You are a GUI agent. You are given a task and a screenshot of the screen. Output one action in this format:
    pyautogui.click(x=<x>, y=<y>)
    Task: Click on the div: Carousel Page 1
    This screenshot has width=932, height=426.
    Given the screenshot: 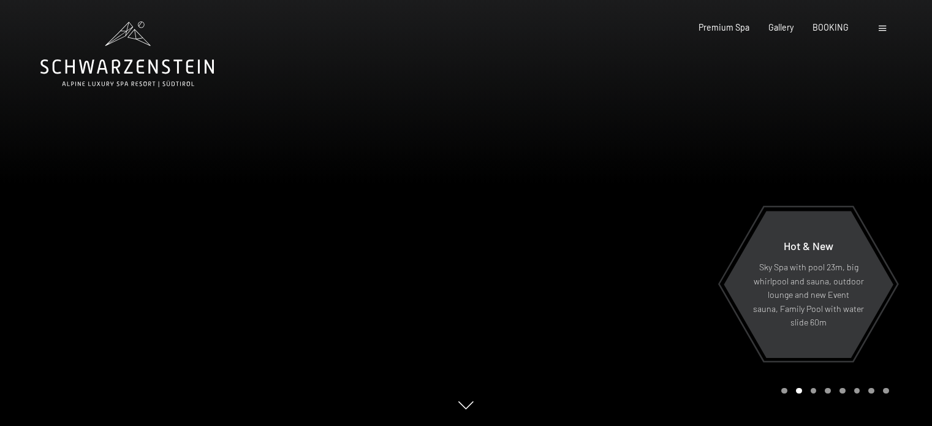 What is the action you would take?
    pyautogui.click(x=784, y=391)
    